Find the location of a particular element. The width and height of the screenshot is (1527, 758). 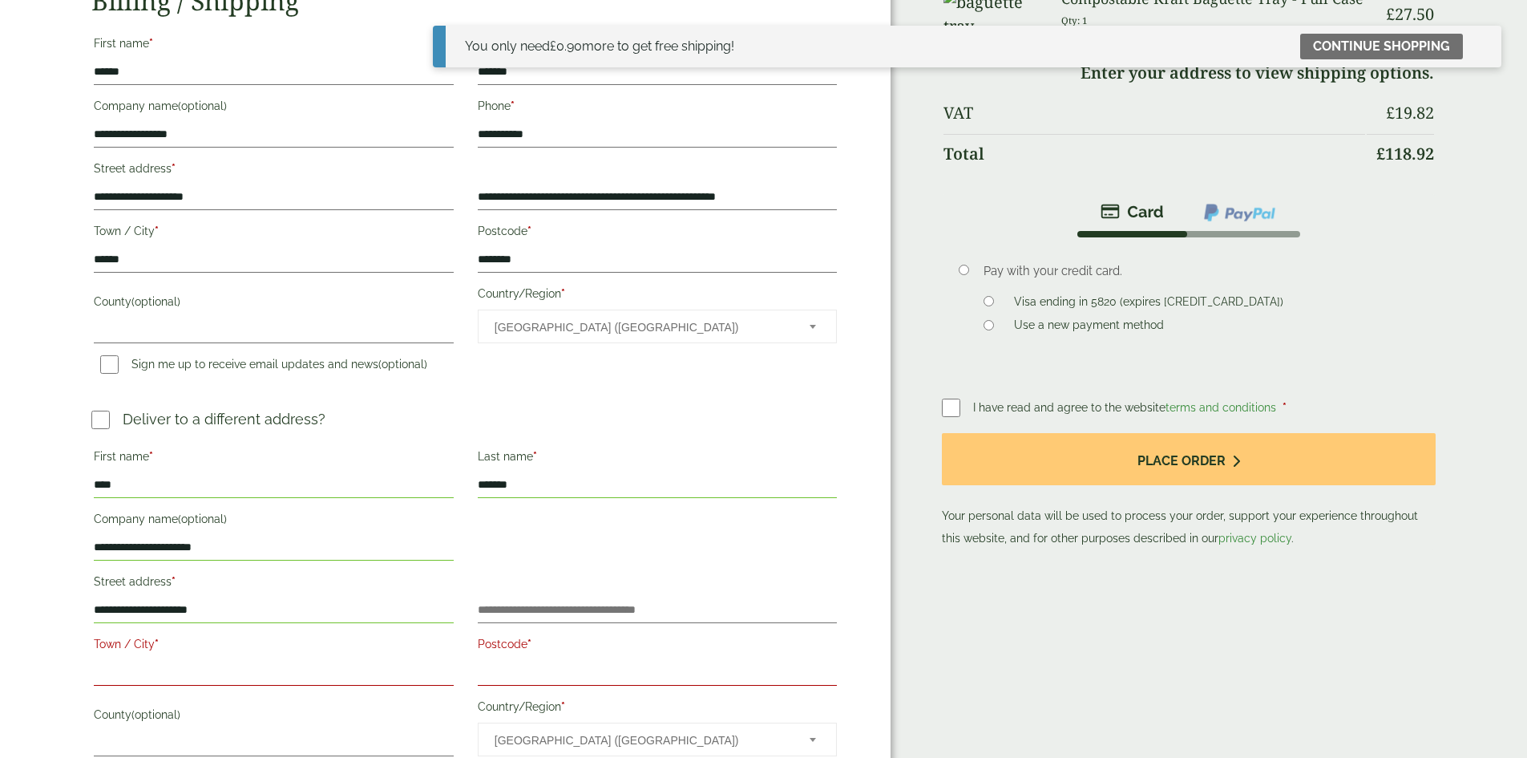

div: You only need more to get free shipping! is located at coordinates (600, 47).